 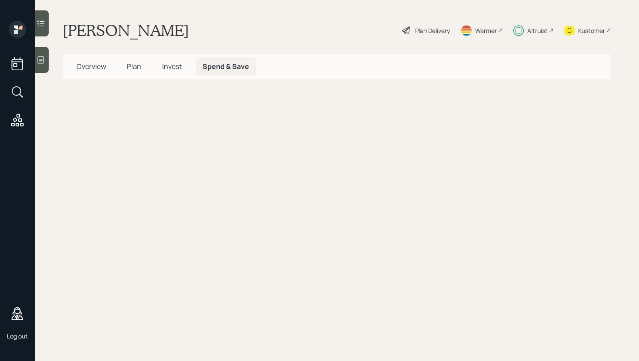 What do you see at coordinates (225, 66) in the screenshot?
I see `span: Spend & Save` at bounding box center [225, 66].